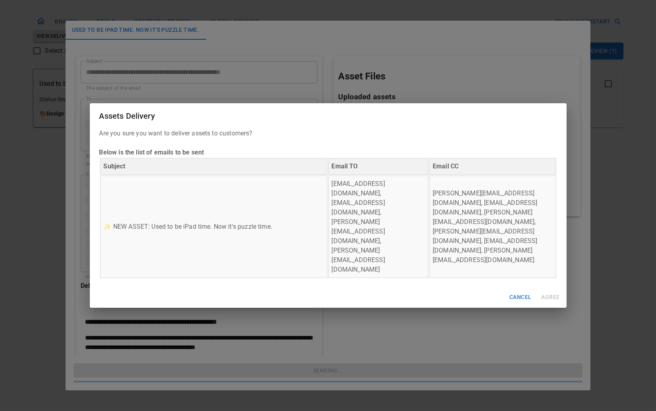  What do you see at coordinates (492, 167) in the screenshot?
I see `th: Email CC` at bounding box center [492, 167].